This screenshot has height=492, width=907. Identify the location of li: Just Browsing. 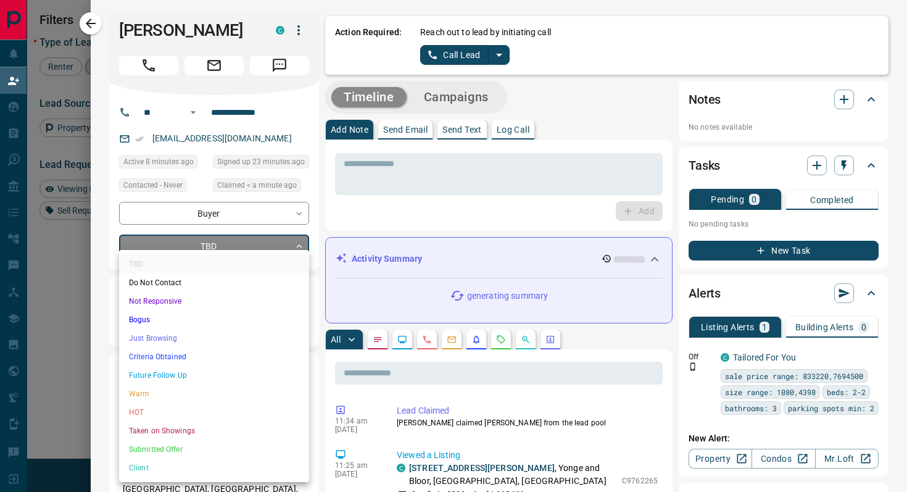
(214, 338).